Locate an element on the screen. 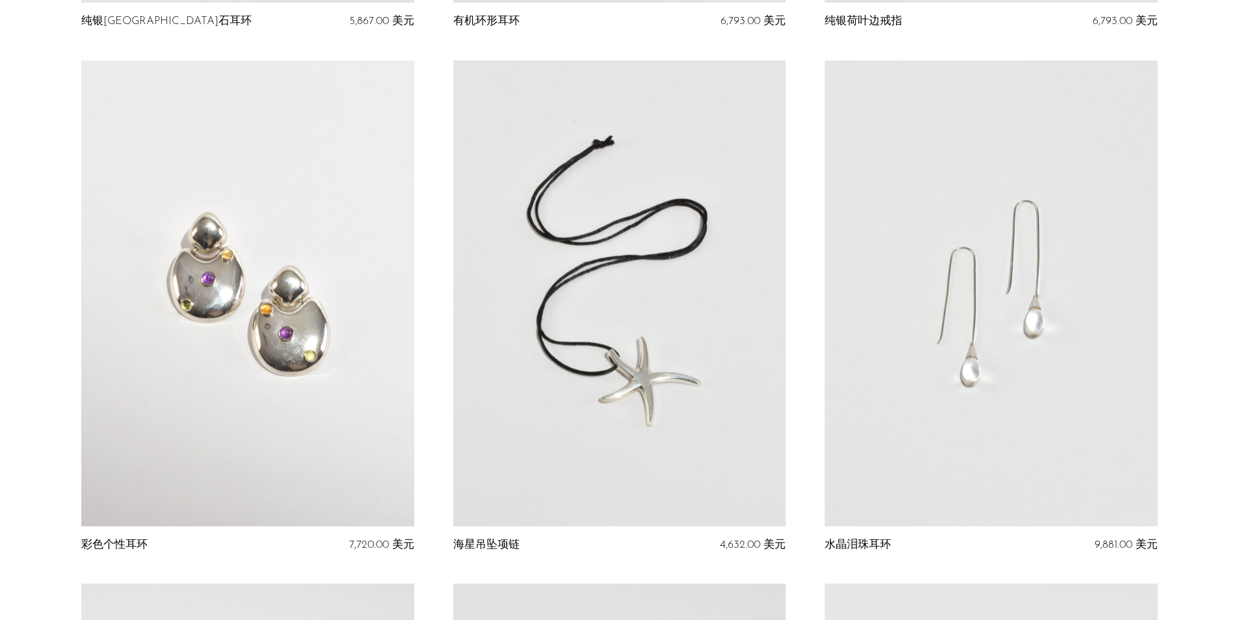  font: 彩色个性耳环 is located at coordinates (114, 544).